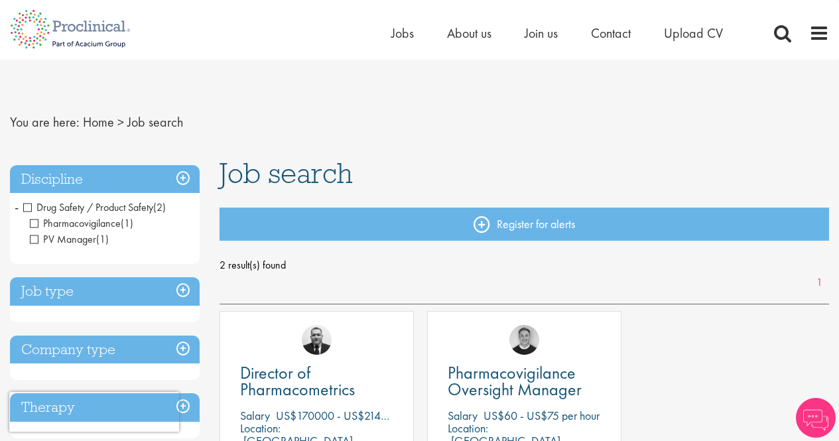  I want to click on span: About us, so click(469, 33).